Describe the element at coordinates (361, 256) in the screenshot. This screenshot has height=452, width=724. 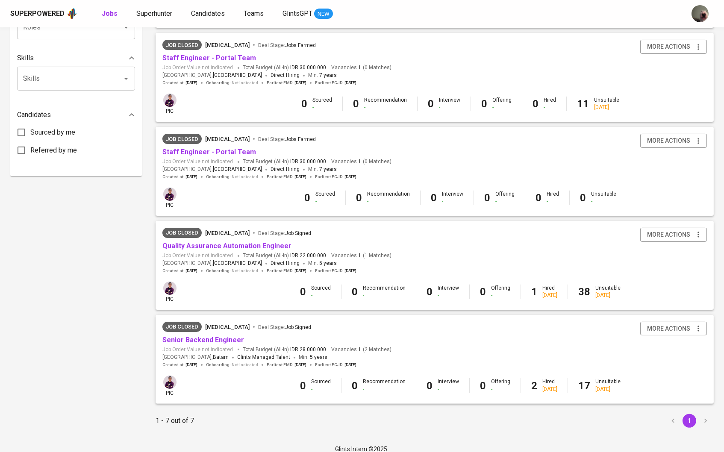
I see `span: Vacancies ( 1 Matches )` at that location.